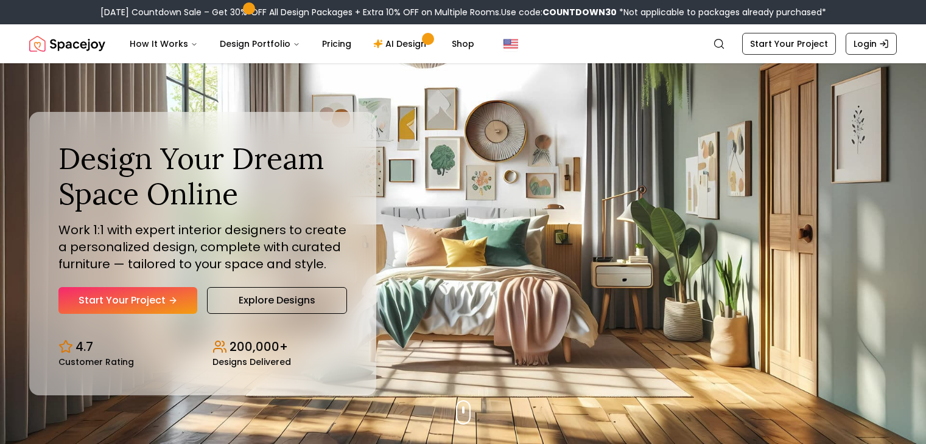 The width and height of the screenshot is (926, 444). Describe the element at coordinates (277, 301) in the screenshot. I see `a: Explore Designs` at that location.